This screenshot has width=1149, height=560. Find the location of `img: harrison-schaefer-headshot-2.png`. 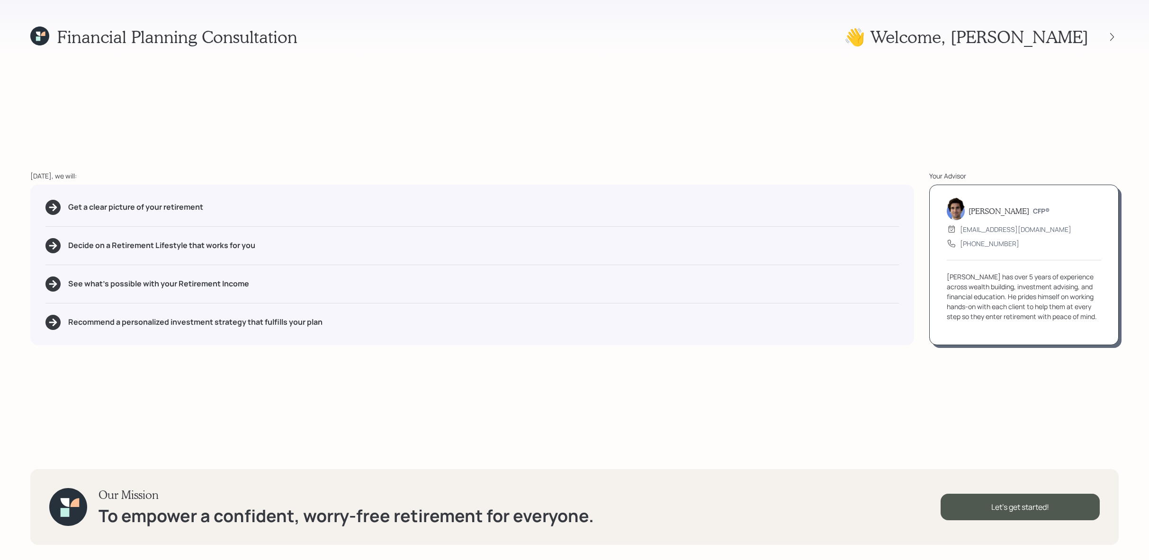

img: harrison-schaefer-headshot-2.png is located at coordinates (956, 209).